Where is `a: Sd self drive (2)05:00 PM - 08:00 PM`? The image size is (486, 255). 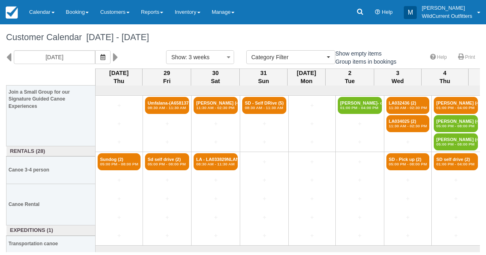 a: Sd self drive (2)05:00 PM - 08:00 PM is located at coordinates (167, 162).